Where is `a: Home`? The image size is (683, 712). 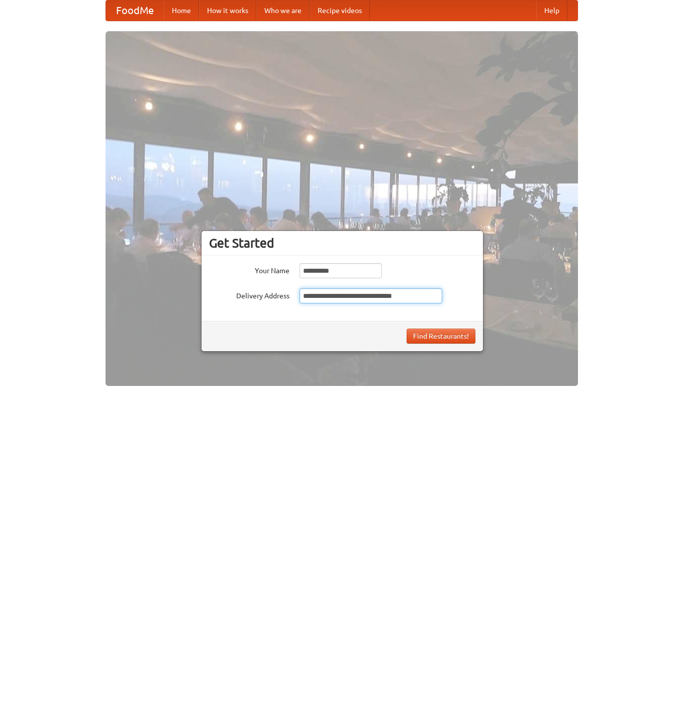
a: Home is located at coordinates (182, 11).